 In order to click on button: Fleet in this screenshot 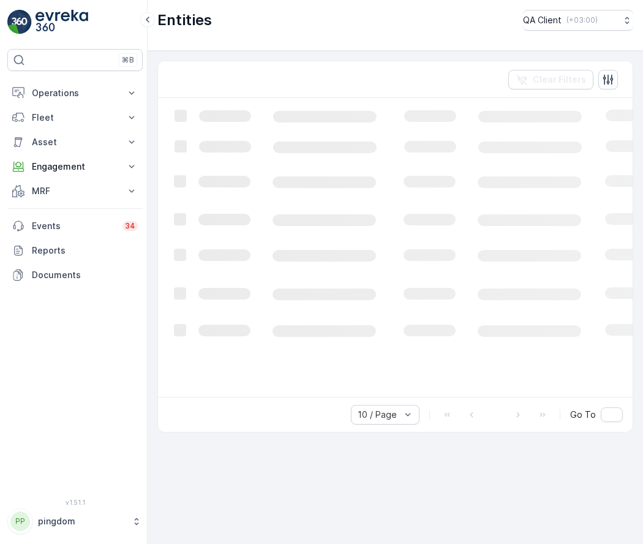, I will do `click(75, 118)`.